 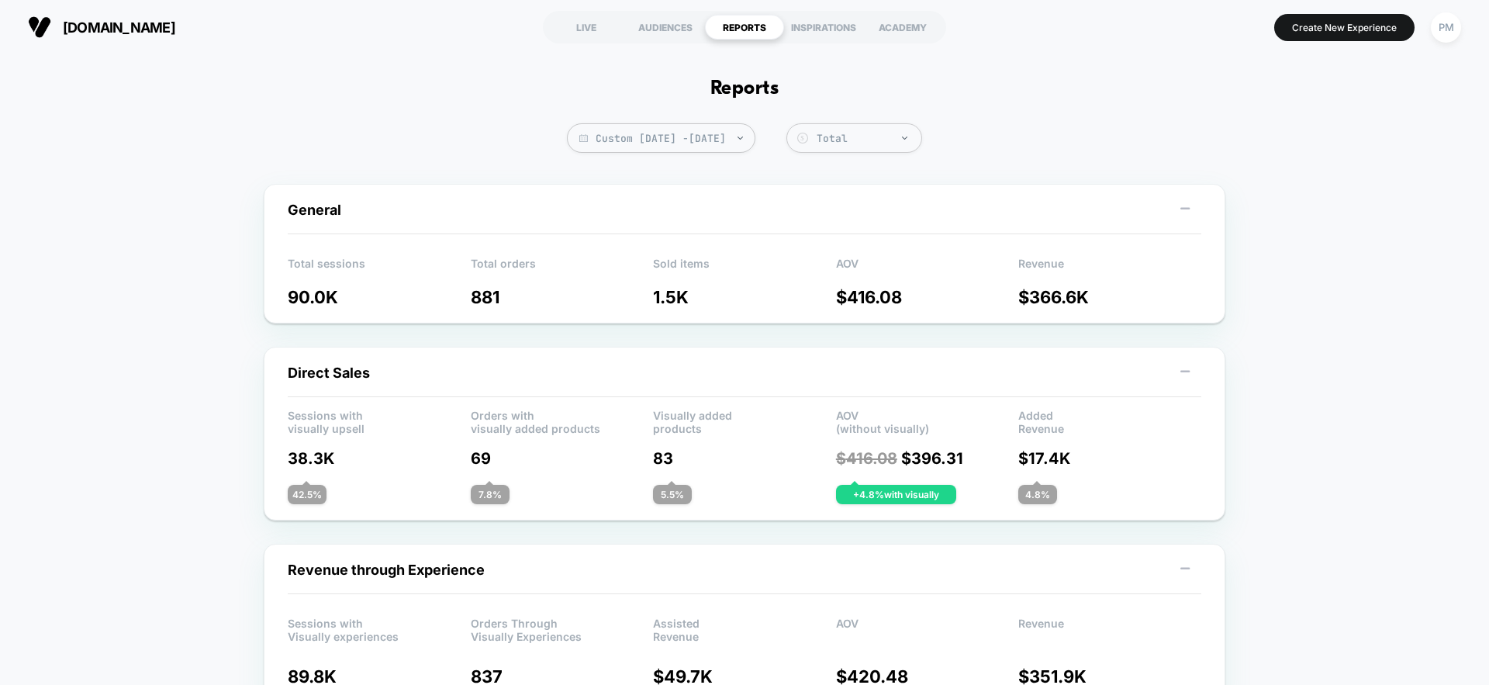 I want to click on p: 69, so click(x=562, y=458).